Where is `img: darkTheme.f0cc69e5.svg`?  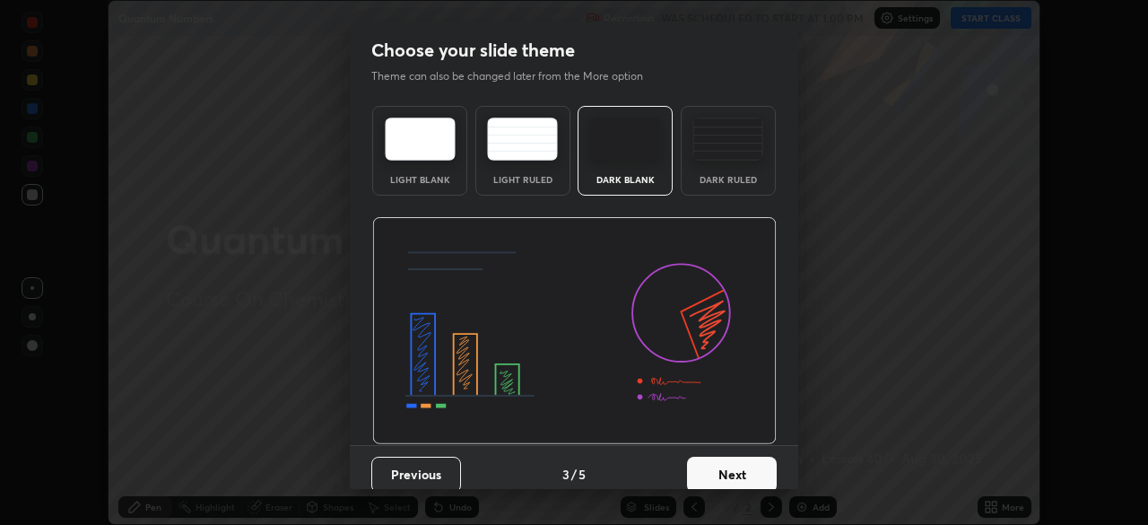
img: darkTheme.f0cc69e5.svg is located at coordinates (625, 139).